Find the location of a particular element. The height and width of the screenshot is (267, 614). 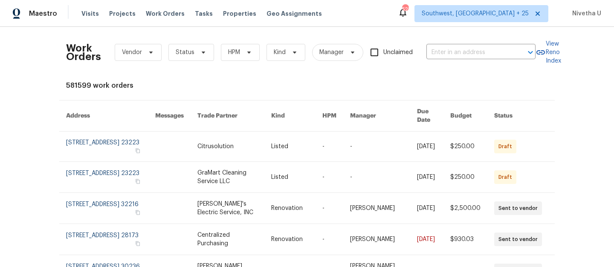

span: Maestro is located at coordinates (43, 14).